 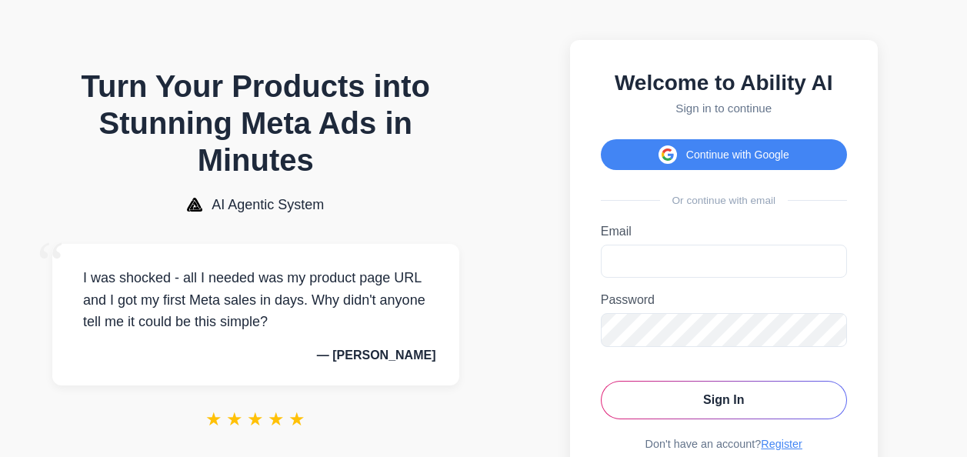 I want to click on button: Sign In, so click(x=724, y=400).